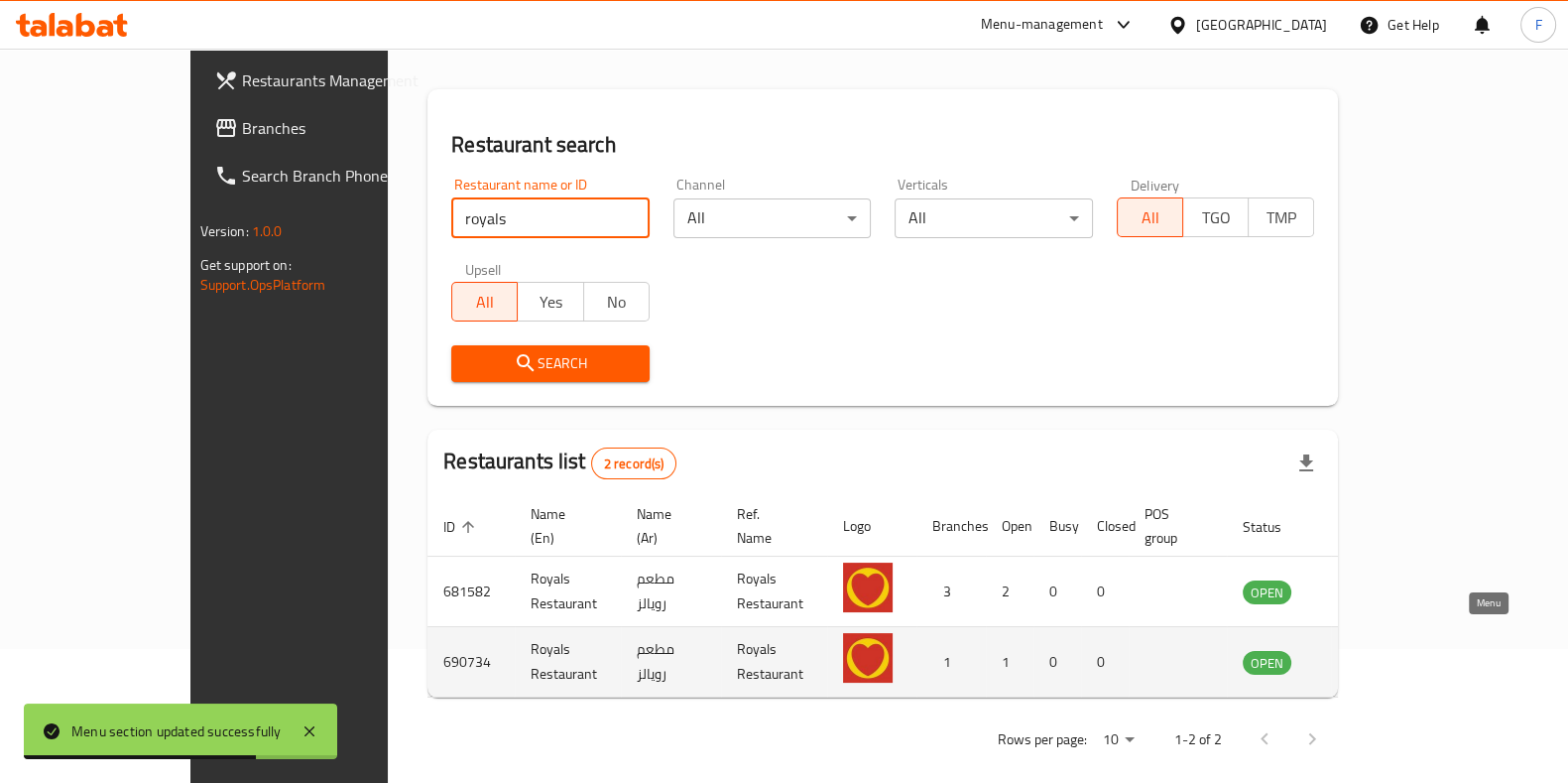 The image size is (1568, 783). I want to click on span: 1.0.0, so click(267, 231).